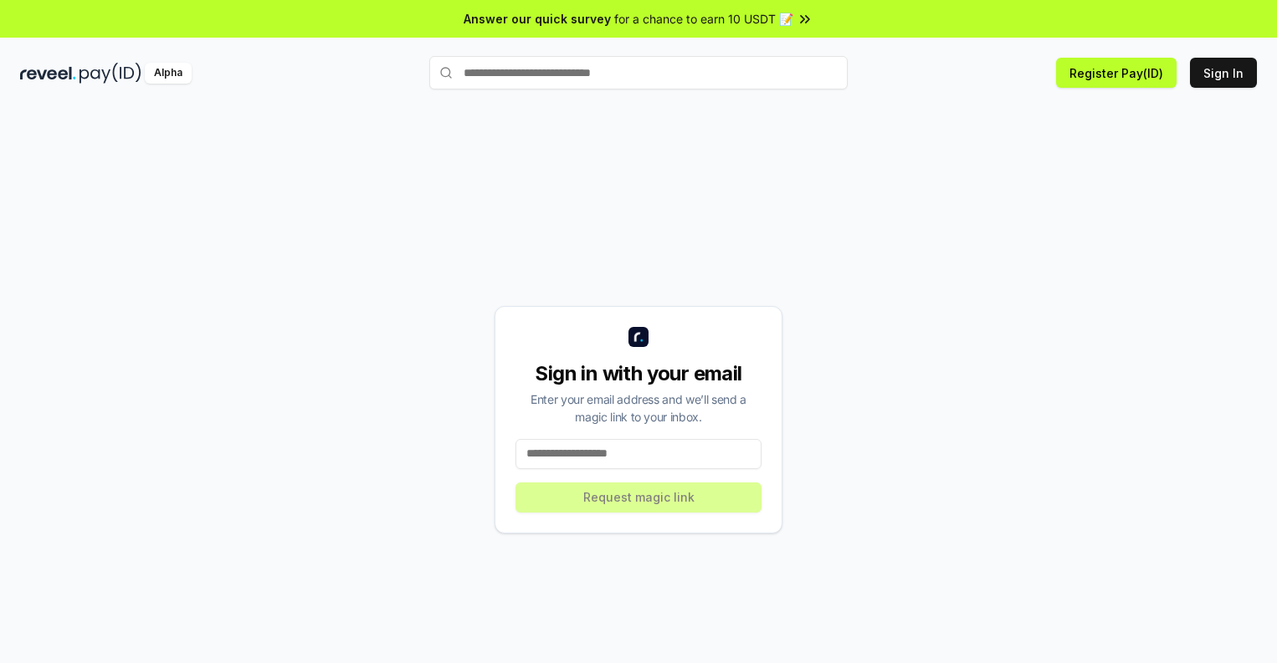 Image resolution: width=1277 pixels, height=663 pixels. I want to click on button: Sign In, so click(1223, 73).